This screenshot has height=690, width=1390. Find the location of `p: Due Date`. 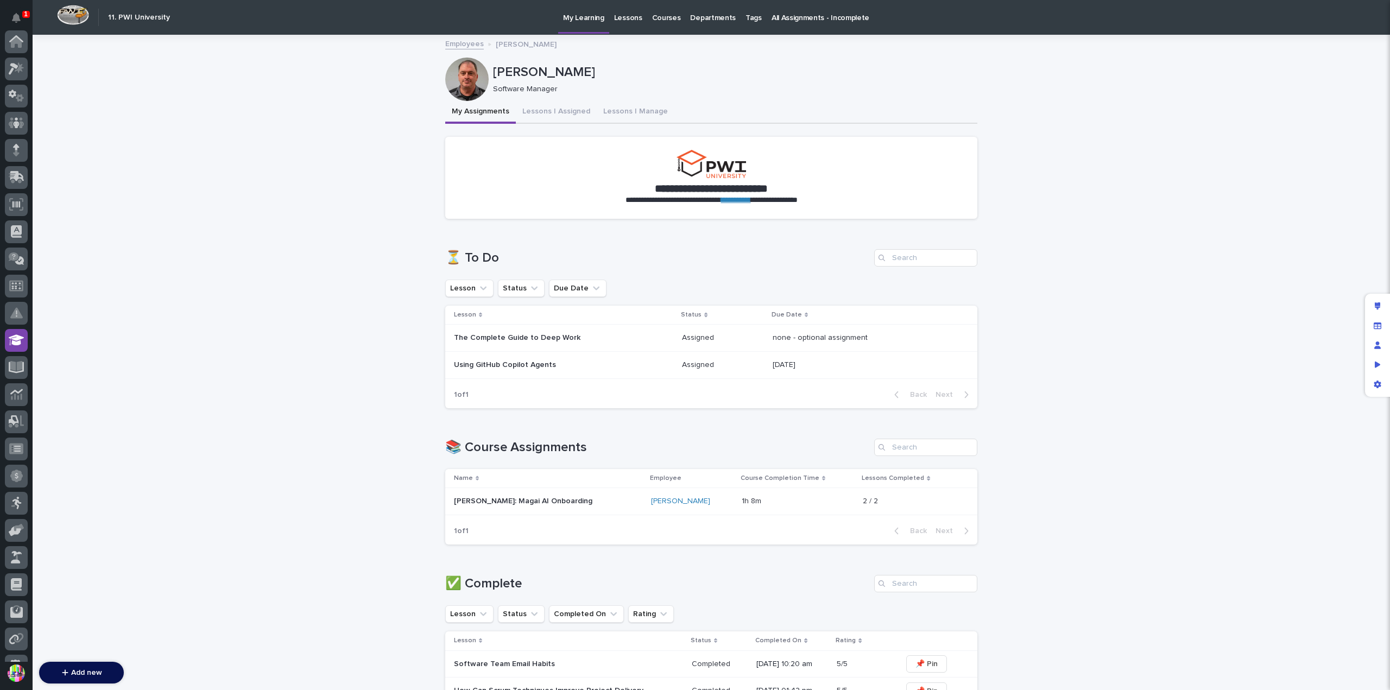

p: Due Date is located at coordinates (787, 315).